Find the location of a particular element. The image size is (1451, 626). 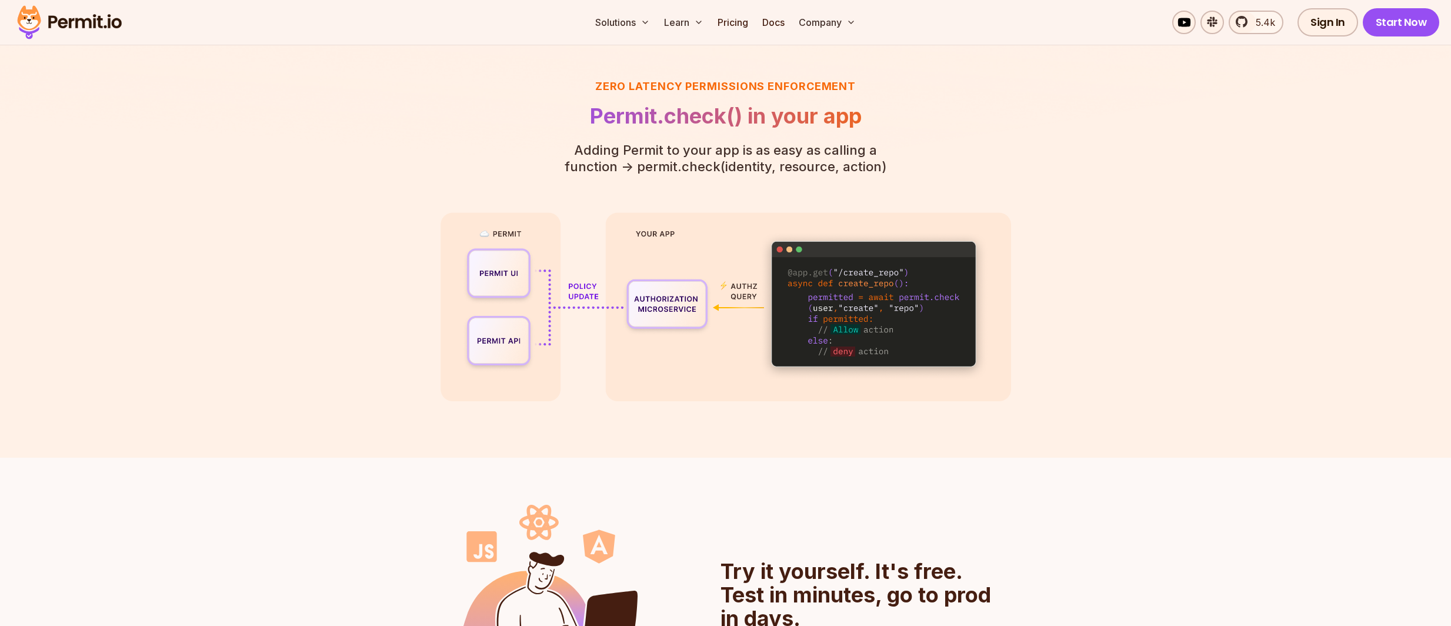

h2: Permit.check() in your app is located at coordinates (726, 116).